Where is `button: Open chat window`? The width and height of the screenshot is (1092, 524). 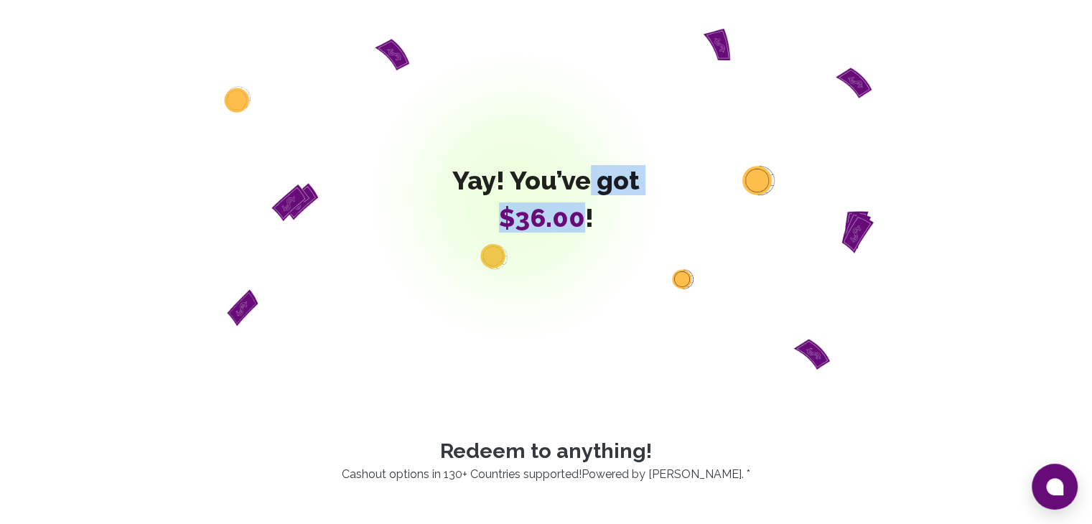 button: Open chat window is located at coordinates (1055, 487).